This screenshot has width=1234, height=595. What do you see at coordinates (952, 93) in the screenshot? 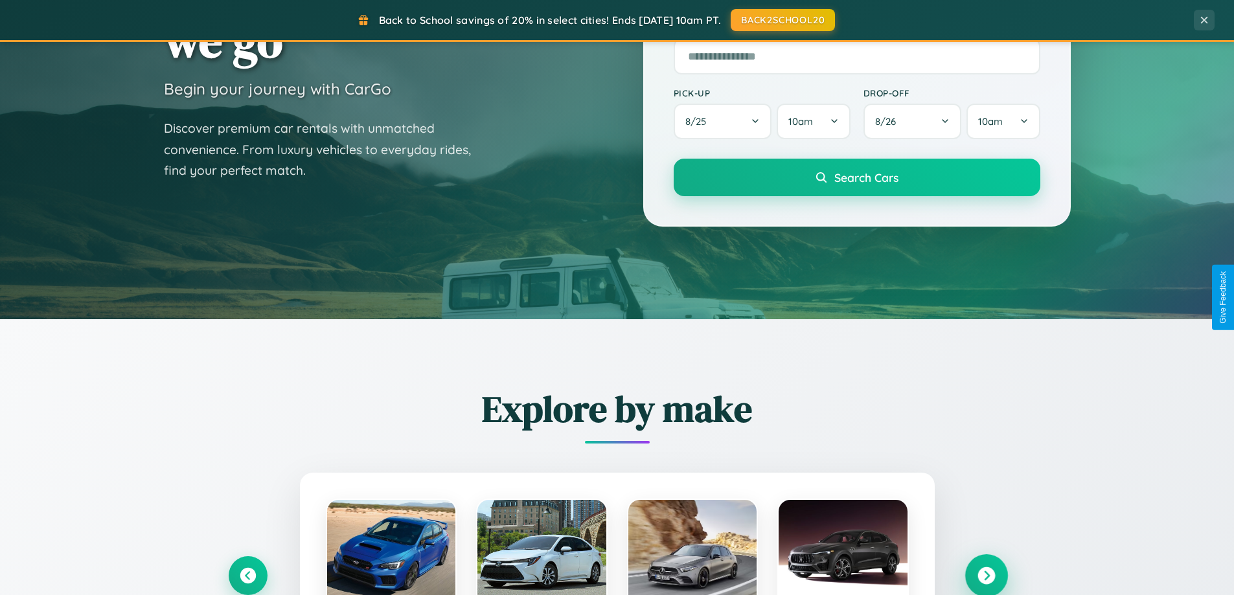
I see `label: Drop-off` at bounding box center [952, 93].